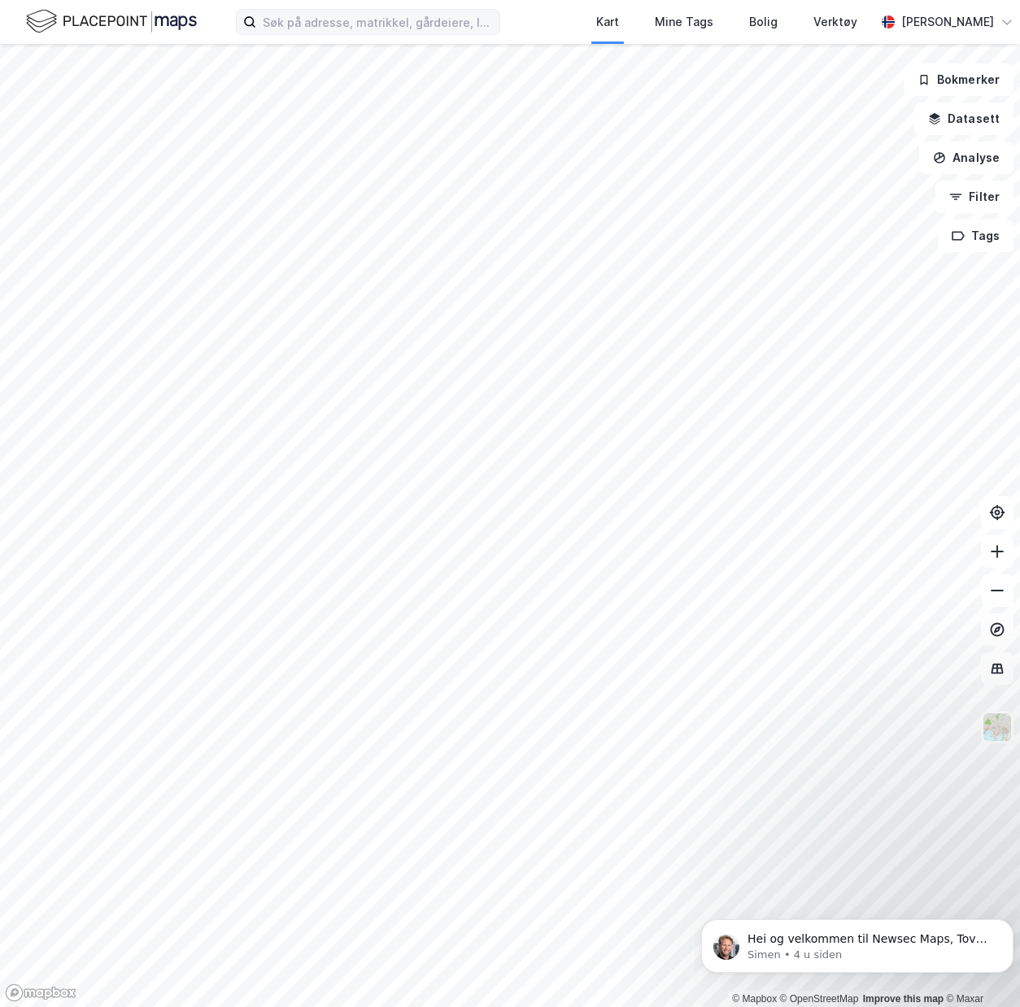  What do you see at coordinates (111, 21) in the screenshot?
I see `img: logo.f888ab2527a4732fd821a326f86c7f29.svg` at bounding box center [111, 21].